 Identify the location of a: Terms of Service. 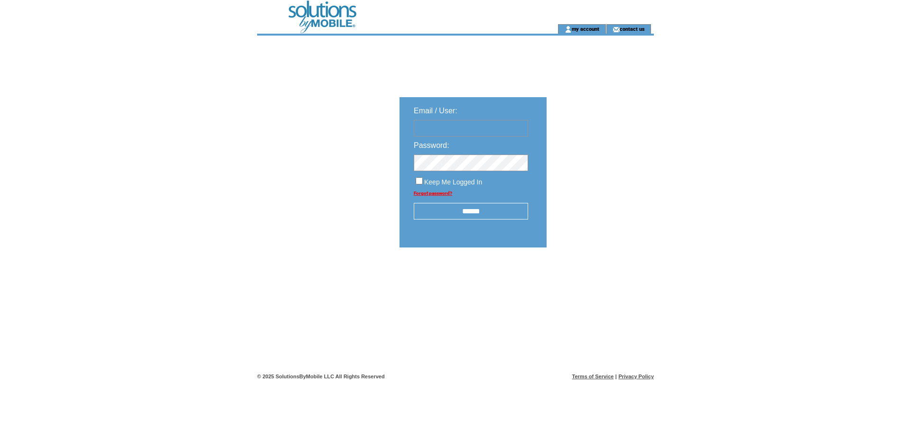
(593, 377).